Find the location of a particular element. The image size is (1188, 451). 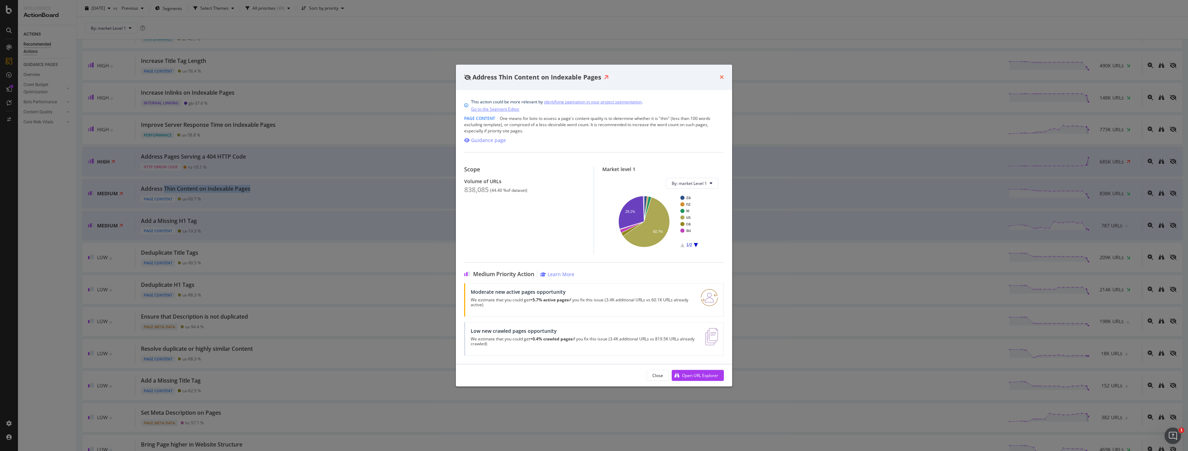

button: By: market Level 1 is located at coordinates (692, 183).